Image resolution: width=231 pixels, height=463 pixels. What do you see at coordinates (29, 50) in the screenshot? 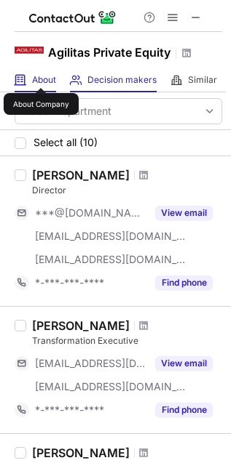
I see `img: c31ba6b2db206a190ceafc15d9760f6f` at bounding box center [29, 50].